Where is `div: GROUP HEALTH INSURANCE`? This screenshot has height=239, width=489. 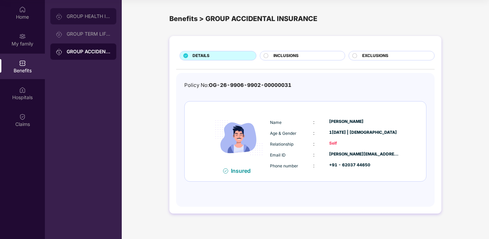
div: GROUP HEALTH INSURANCE is located at coordinates (89, 16).